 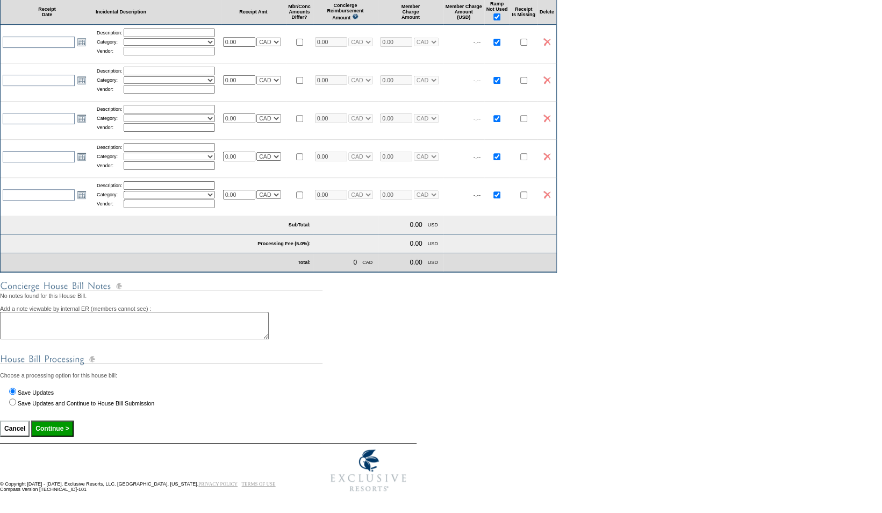 What do you see at coordinates (367, 262) in the screenshot?
I see `td: CAD` at bounding box center [367, 262].